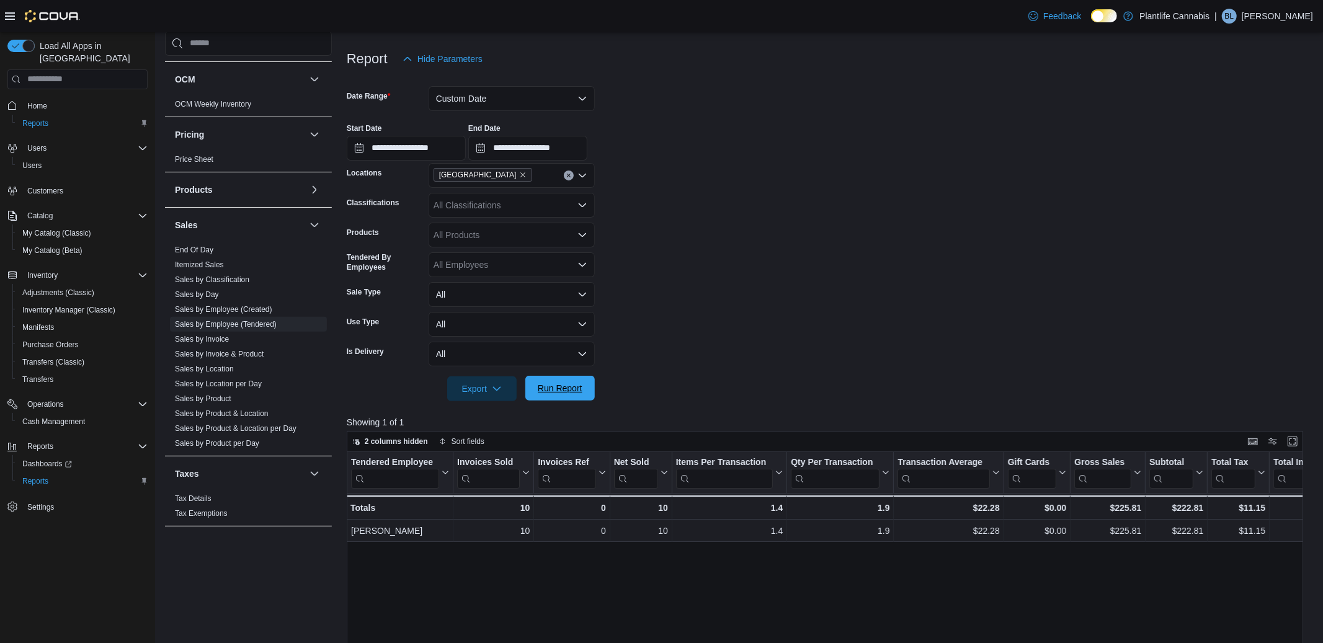  Describe the element at coordinates (82, 422) in the screenshot. I see `span: Cash Management` at that location.